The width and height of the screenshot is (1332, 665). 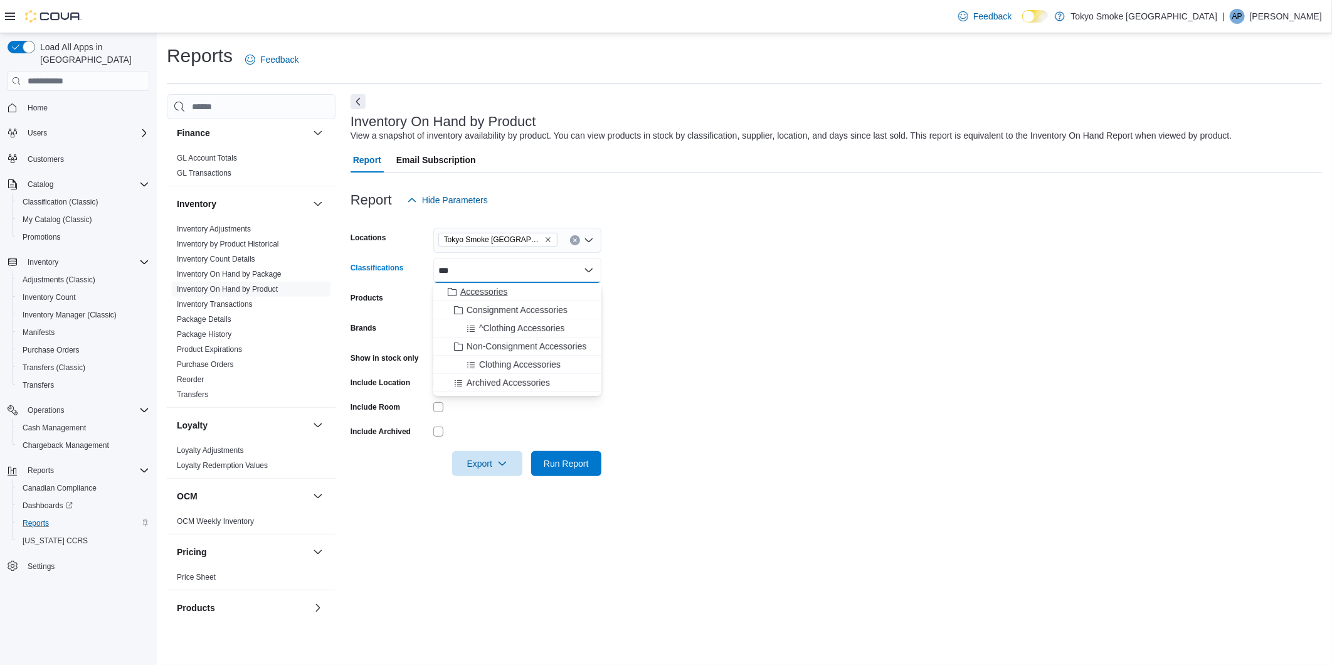 What do you see at coordinates (70, 315) in the screenshot?
I see `a: Inventory Manager (Classic)` at bounding box center [70, 315].